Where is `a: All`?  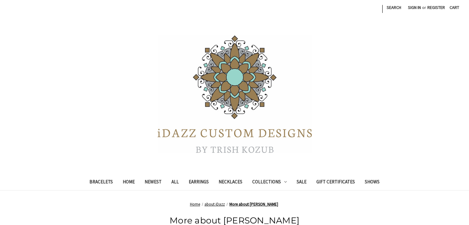
a: All is located at coordinates (175, 182).